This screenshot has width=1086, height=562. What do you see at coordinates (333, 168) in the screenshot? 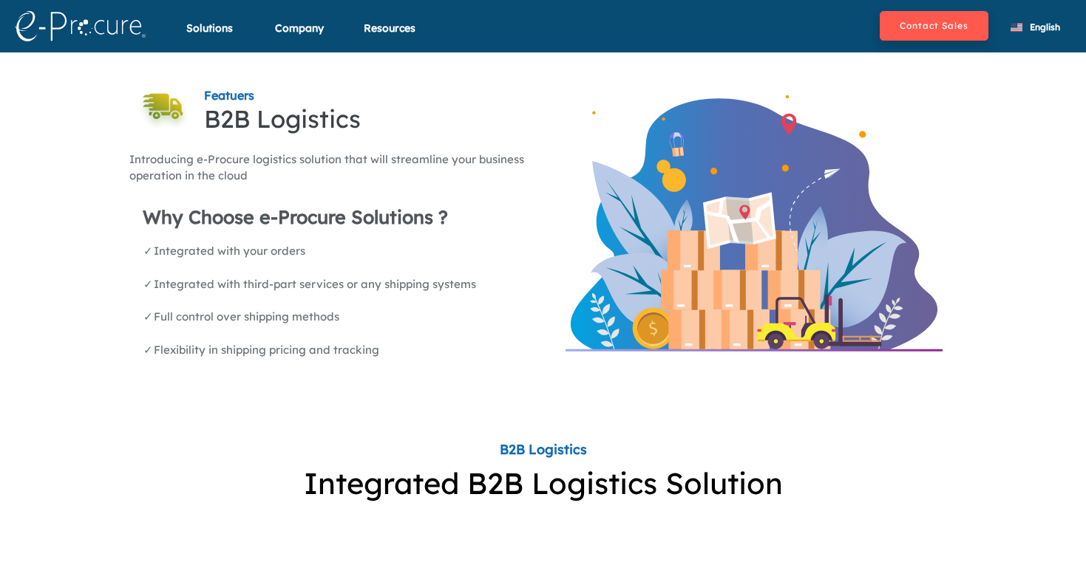
I see `h3: Introducing e-Procure logistics solution that will streamline your business operation in the cloud` at bounding box center [333, 168].